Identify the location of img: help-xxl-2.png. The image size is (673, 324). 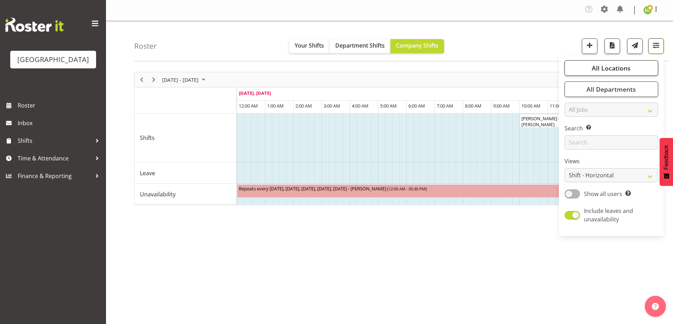
(655, 307).